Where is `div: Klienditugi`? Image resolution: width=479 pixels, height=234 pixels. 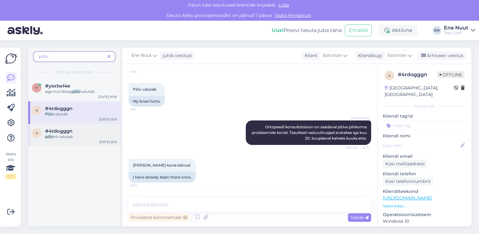 div: Klienditugi is located at coordinates (368, 55).